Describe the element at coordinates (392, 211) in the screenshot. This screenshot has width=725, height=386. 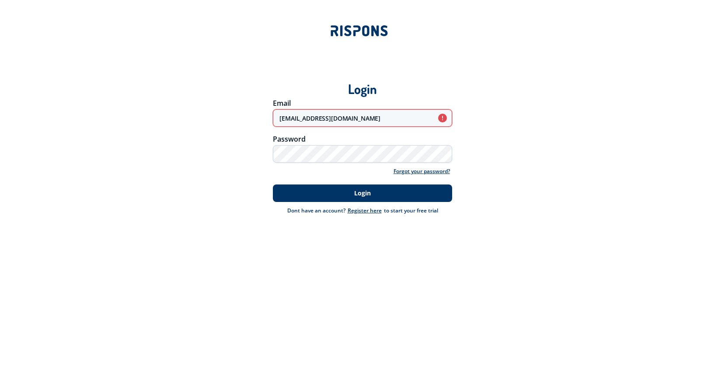
I see `div: to start your free trial` at that location.